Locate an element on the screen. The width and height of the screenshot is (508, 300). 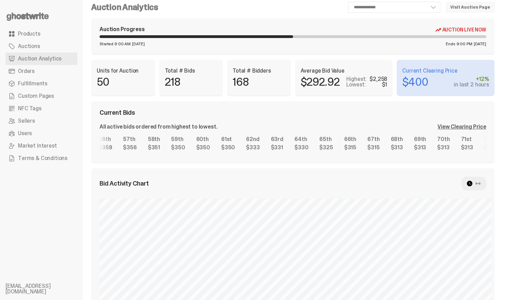
span: Users is located at coordinates (25, 133).